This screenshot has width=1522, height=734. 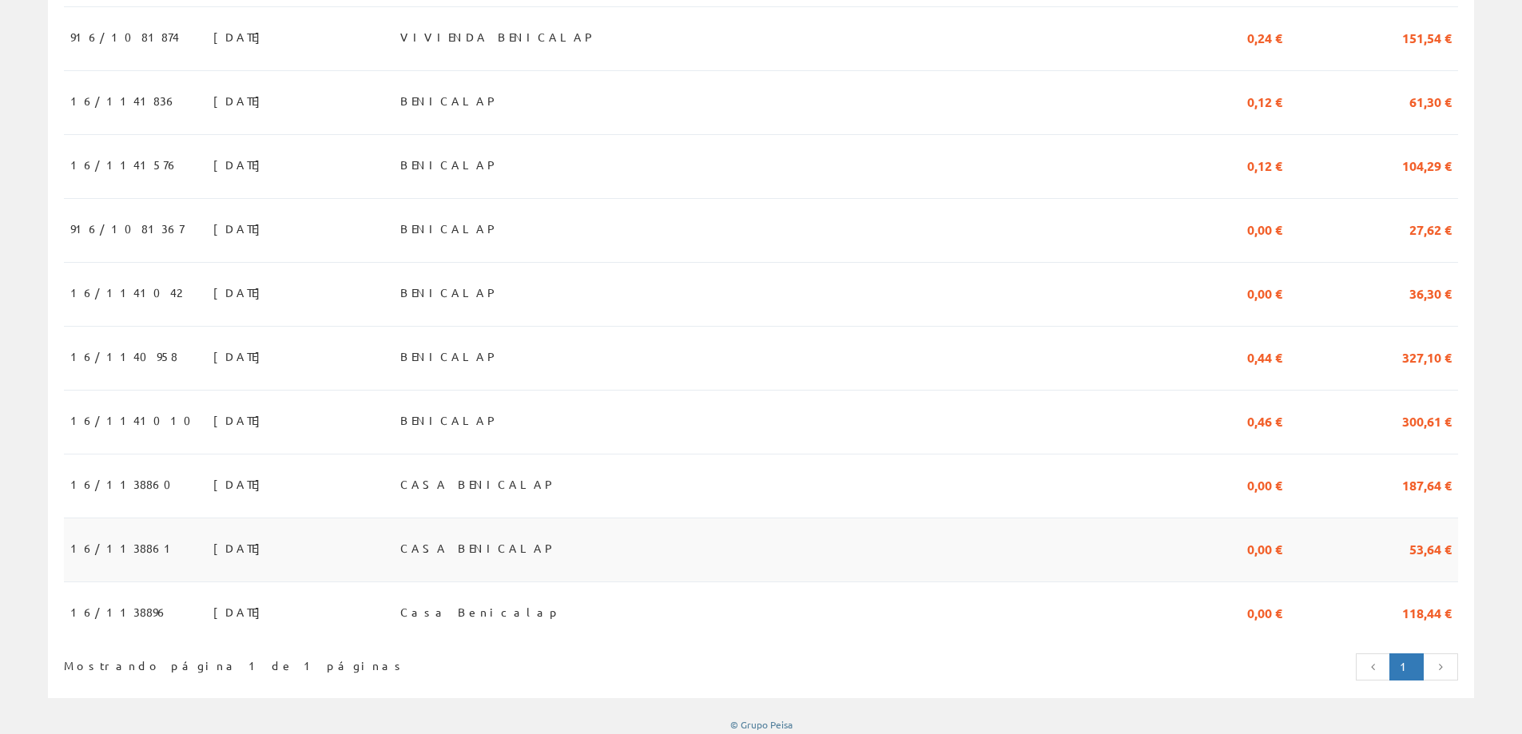 What do you see at coordinates (1440, 667) in the screenshot?
I see `a: Página siguiente` at bounding box center [1440, 667].